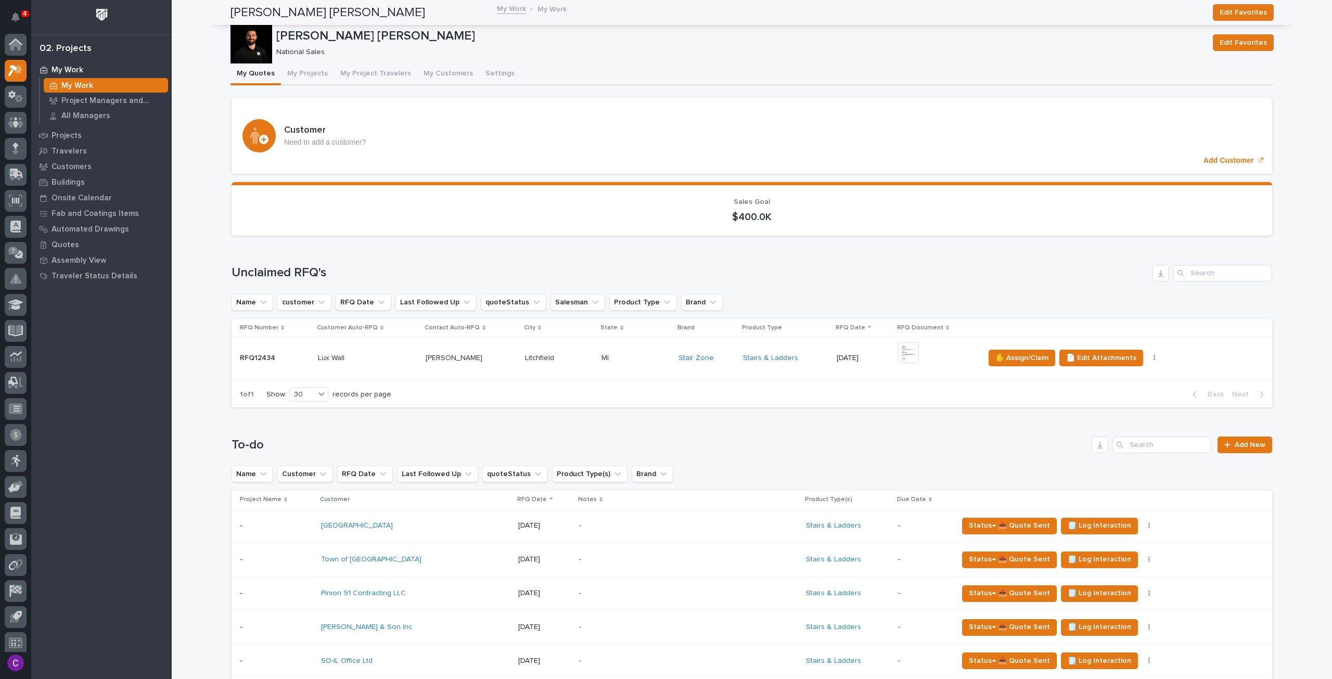 The image size is (1332, 679). What do you see at coordinates (71, 167) in the screenshot?
I see `p: Customers` at bounding box center [71, 167].